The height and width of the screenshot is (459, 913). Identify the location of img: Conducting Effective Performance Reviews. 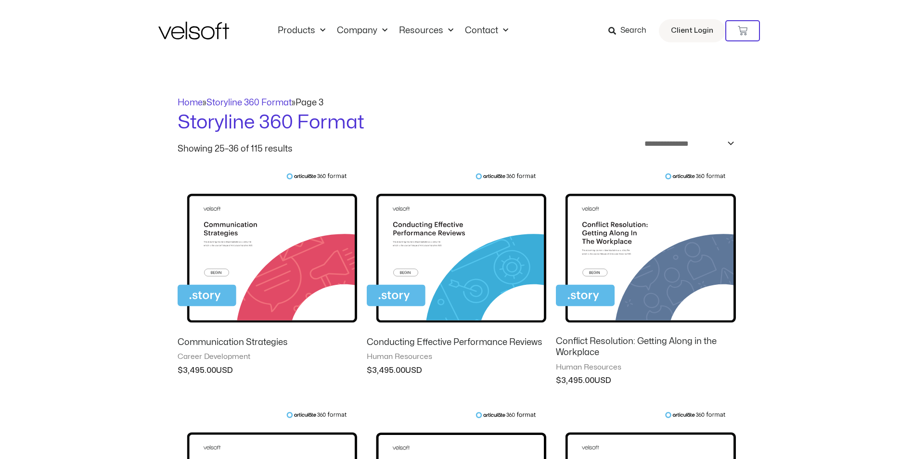
(456, 251).